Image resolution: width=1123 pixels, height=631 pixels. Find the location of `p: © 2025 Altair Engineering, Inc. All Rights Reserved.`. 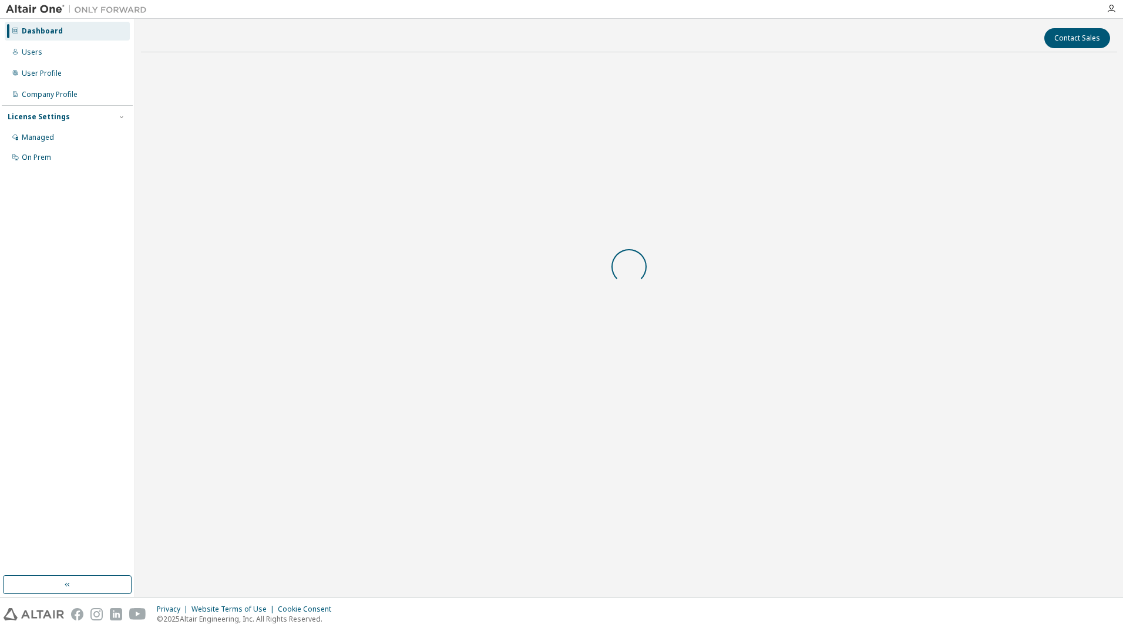

p: © 2025 Altair Engineering, Inc. All Rights Reserved. is located at coordinates (247, 618).